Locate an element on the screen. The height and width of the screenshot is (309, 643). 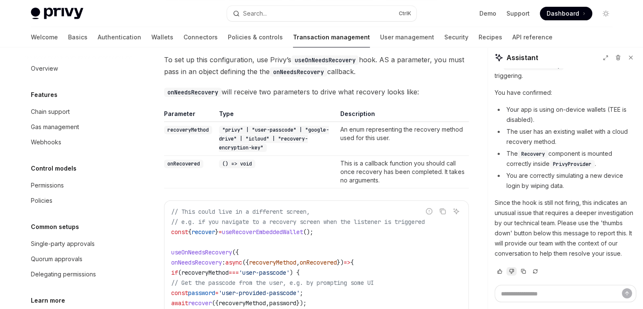
button: Vote that response was not good is located at coordinates (512, 271).